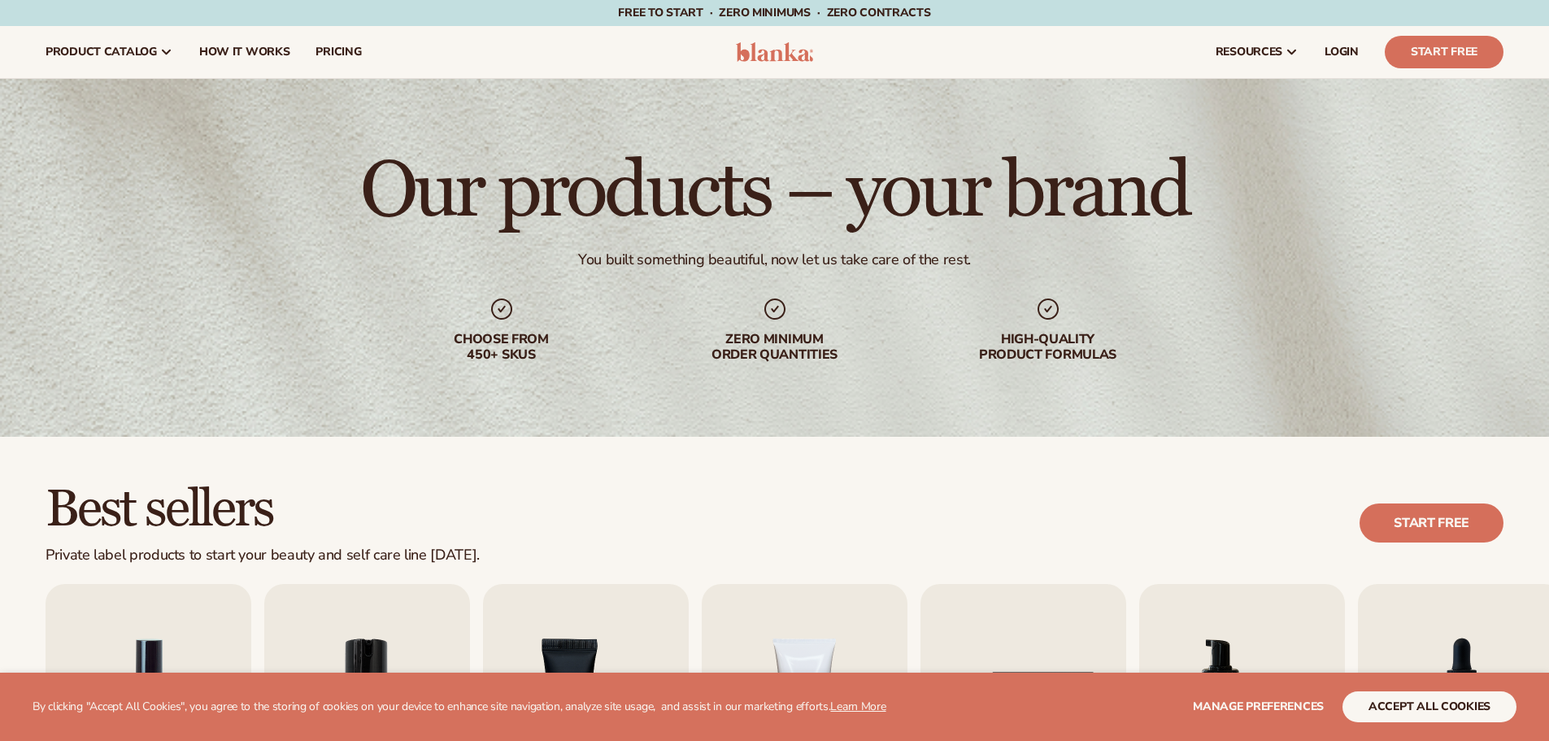 The width and height of the screenshot is (1549, 741). What do you see at coordinates (1341, 52) in the screenshot?
I see `span: LOGIN` at bounding box center [1341, 52].